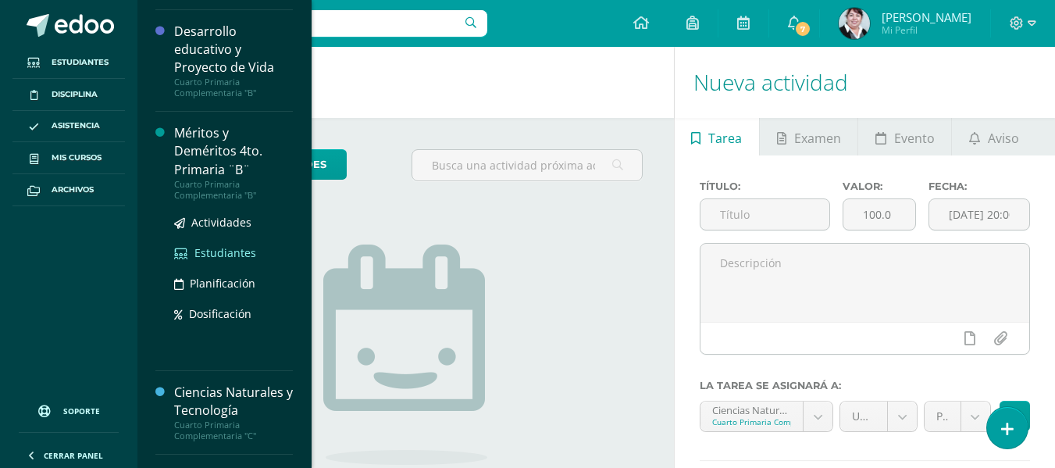 Image resolution: width=1055 pixels, height=468 pixels. What do you see at coordinates (69, 158) in the screenshot?
I see `a: Mis cursos` at bounding box center [69, 158].